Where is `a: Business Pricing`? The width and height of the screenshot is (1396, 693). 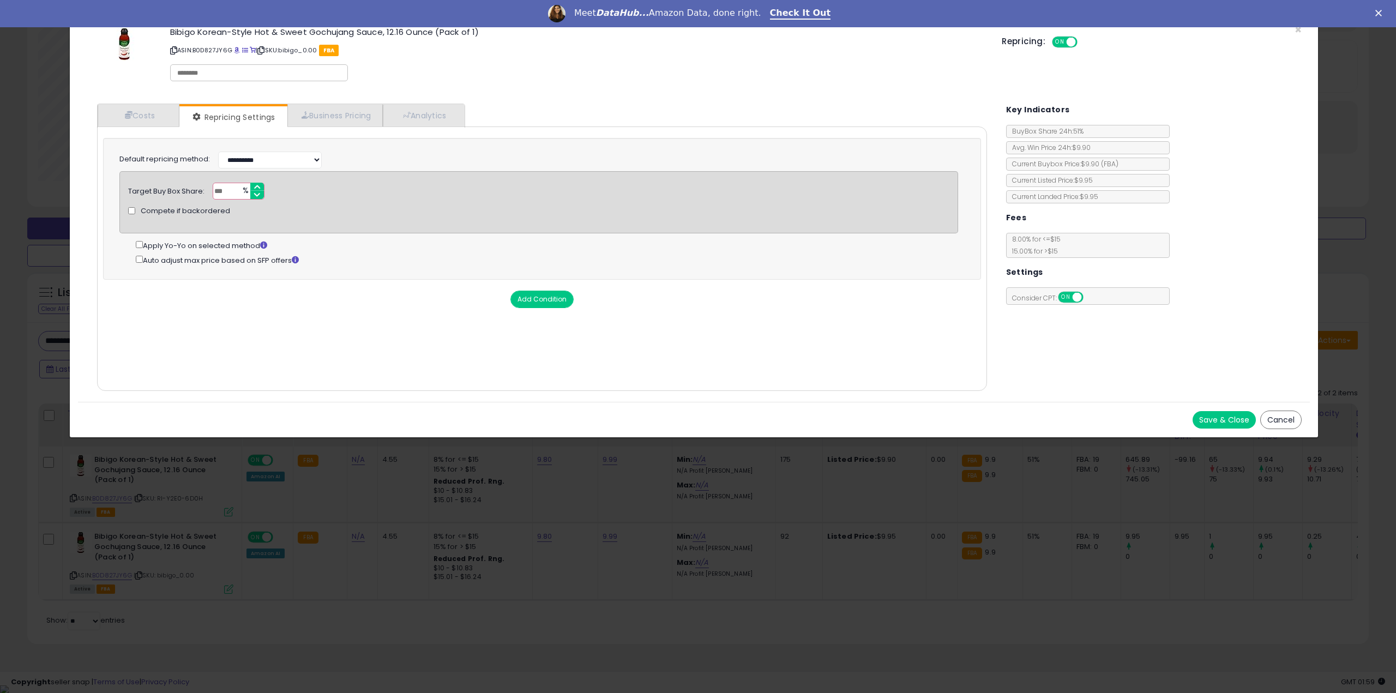
a: Business Pricing is located at coordinates (335, 115).